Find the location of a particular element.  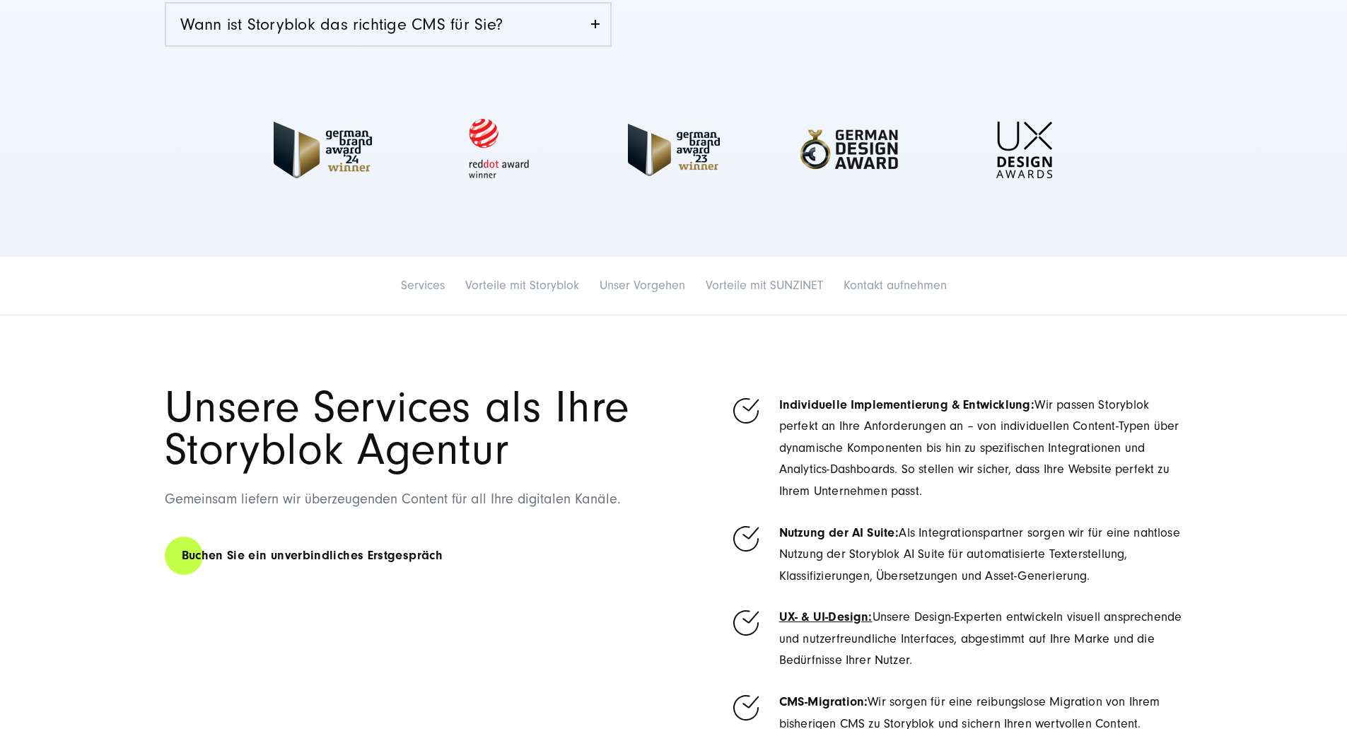

li: Unsere Design-Experten entwickeln visuell ansprechende und nutzerfreundliche Interfaces, abgestim... is located at coordinates (956, 639).